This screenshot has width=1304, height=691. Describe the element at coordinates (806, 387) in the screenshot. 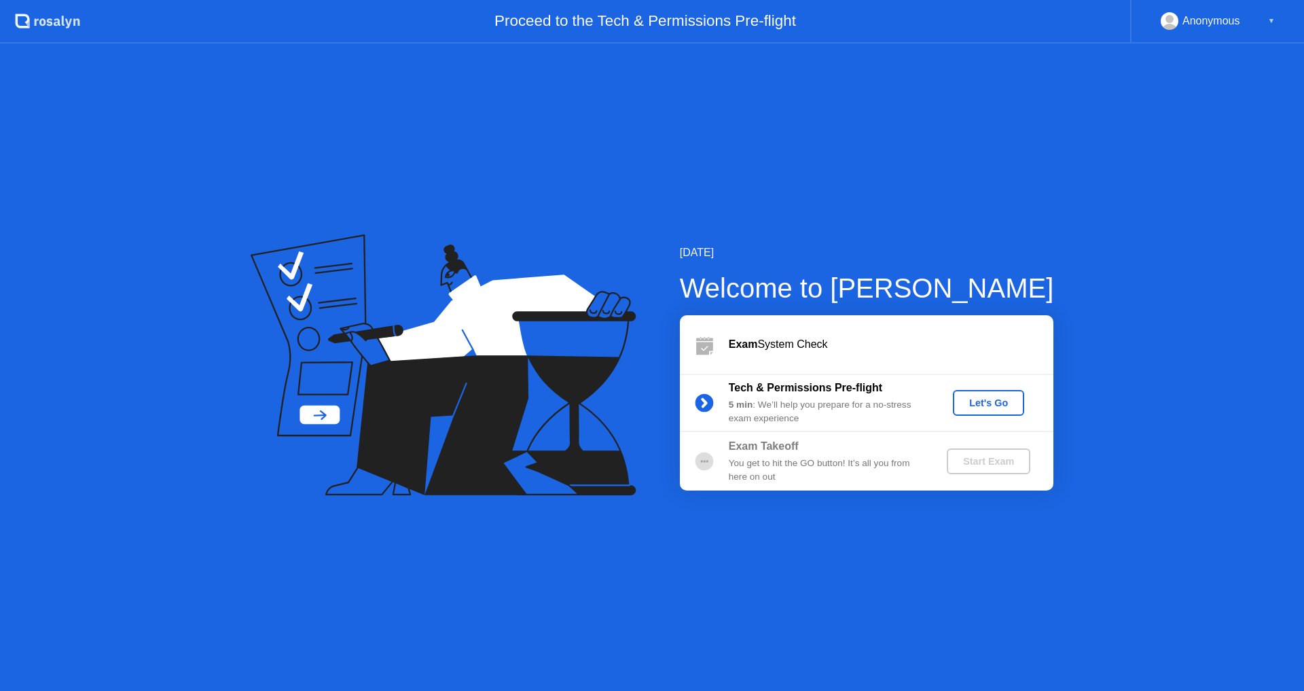

I see `b: Tech & Permissions Pre-flight` at that location.